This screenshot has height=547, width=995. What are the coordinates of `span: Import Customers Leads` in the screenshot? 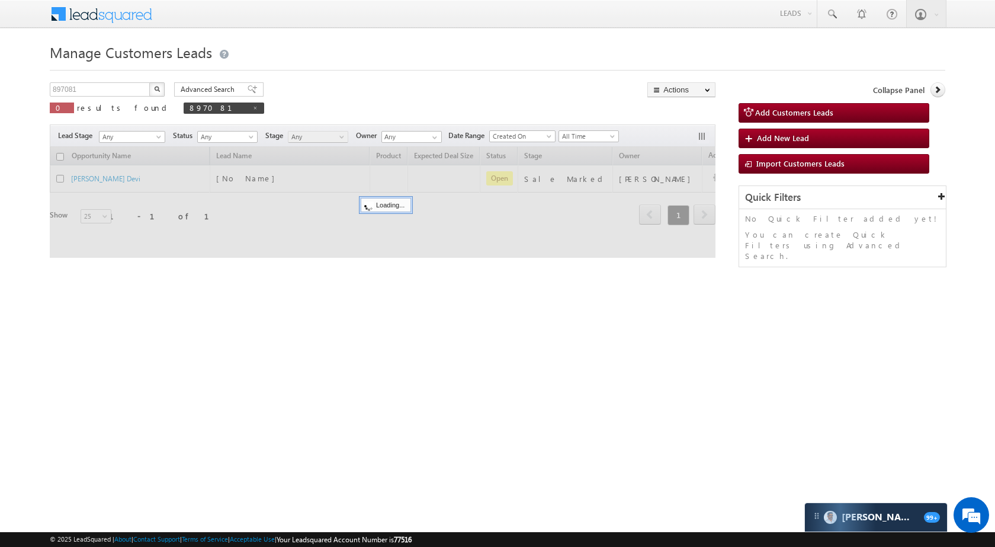 It's located at (800, 163).